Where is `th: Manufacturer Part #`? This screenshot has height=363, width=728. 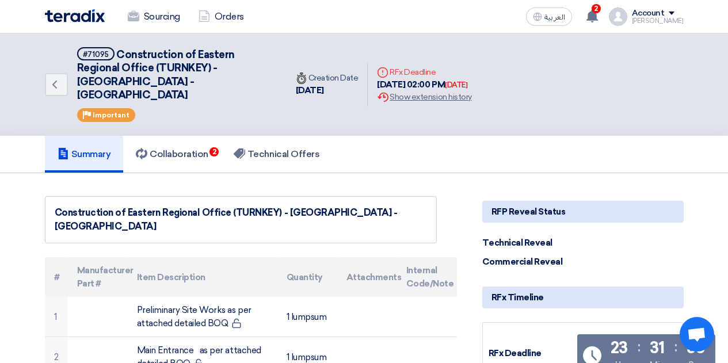
th: Manufacturer Part # is located at coordinates (98, 277).